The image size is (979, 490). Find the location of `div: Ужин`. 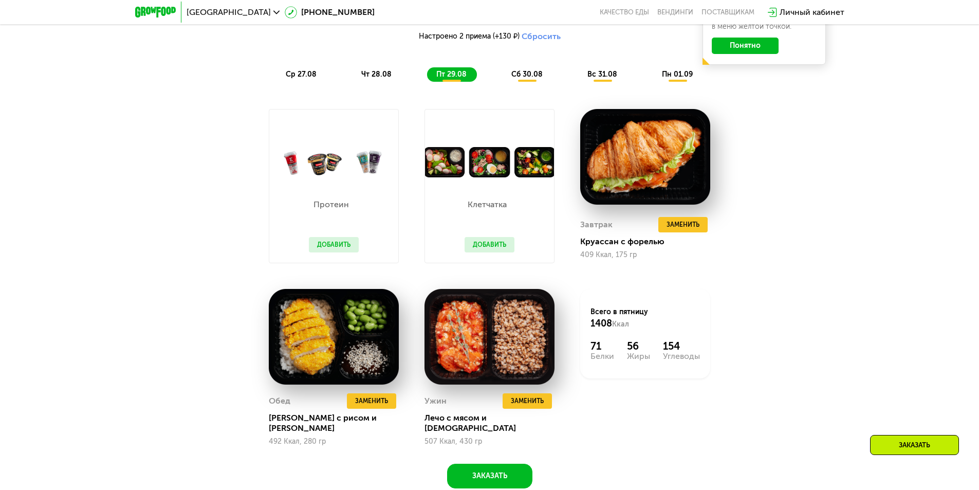

div: Ужин is located at coordinates (435, 401).